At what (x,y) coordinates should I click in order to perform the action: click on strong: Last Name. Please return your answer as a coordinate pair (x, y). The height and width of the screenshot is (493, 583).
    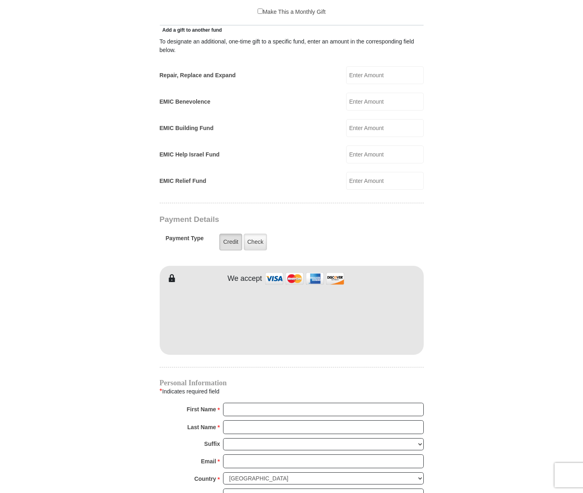
    Looking at the image, I should click on (202, 427).